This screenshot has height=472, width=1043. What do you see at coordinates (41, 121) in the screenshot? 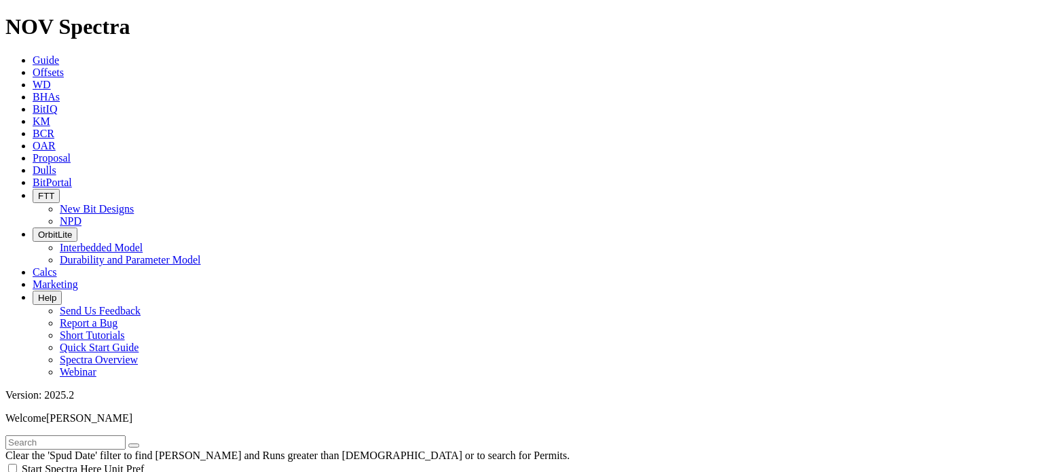
I see `a: KM` at bounding box center [41, 121].